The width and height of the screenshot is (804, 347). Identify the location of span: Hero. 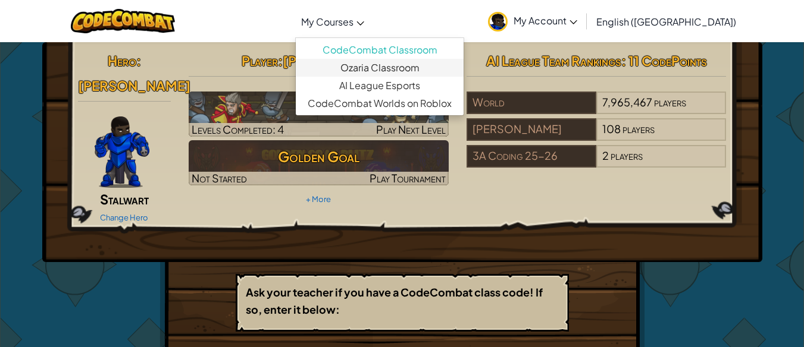
(122, 61).